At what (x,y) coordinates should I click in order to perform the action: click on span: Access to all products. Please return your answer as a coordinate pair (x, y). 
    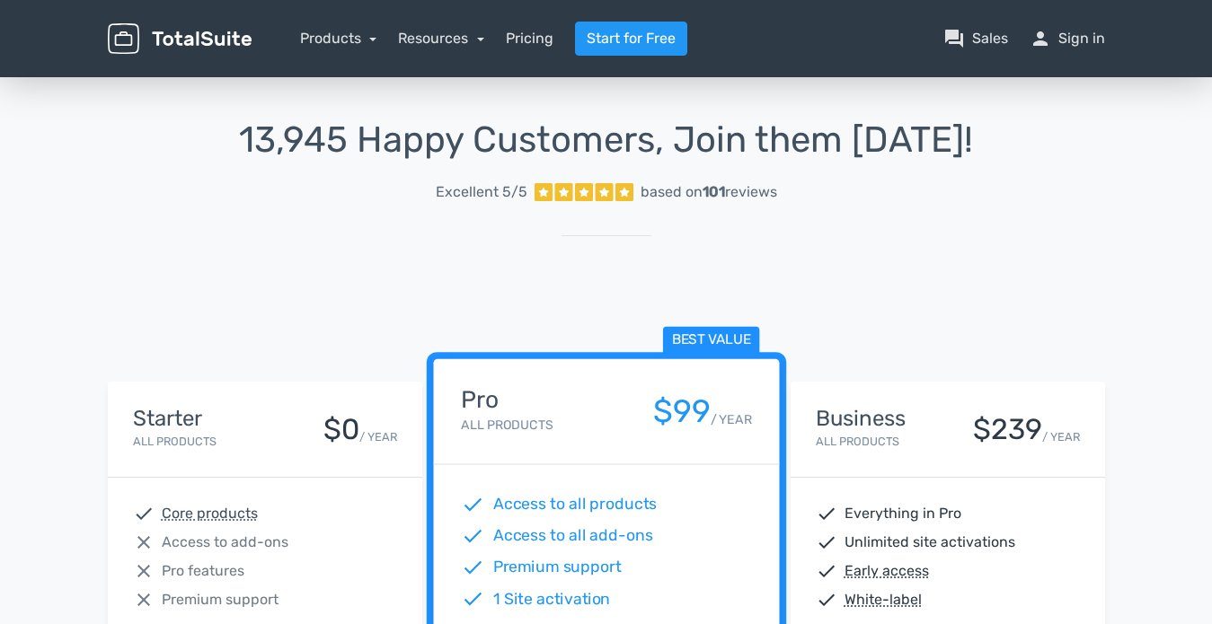
    Looking at the image, I should click on (574, 505).